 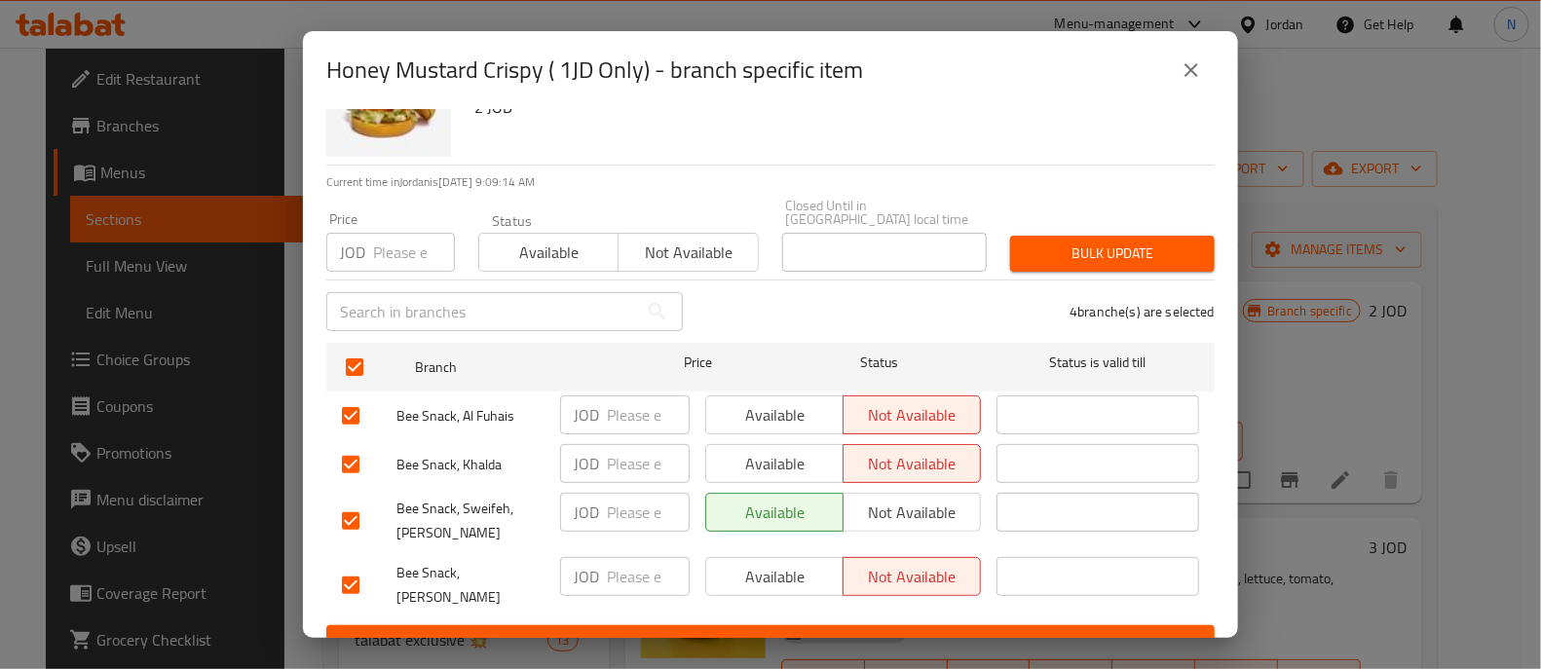 I want to click on button: Save, so click(x=770, y=643).